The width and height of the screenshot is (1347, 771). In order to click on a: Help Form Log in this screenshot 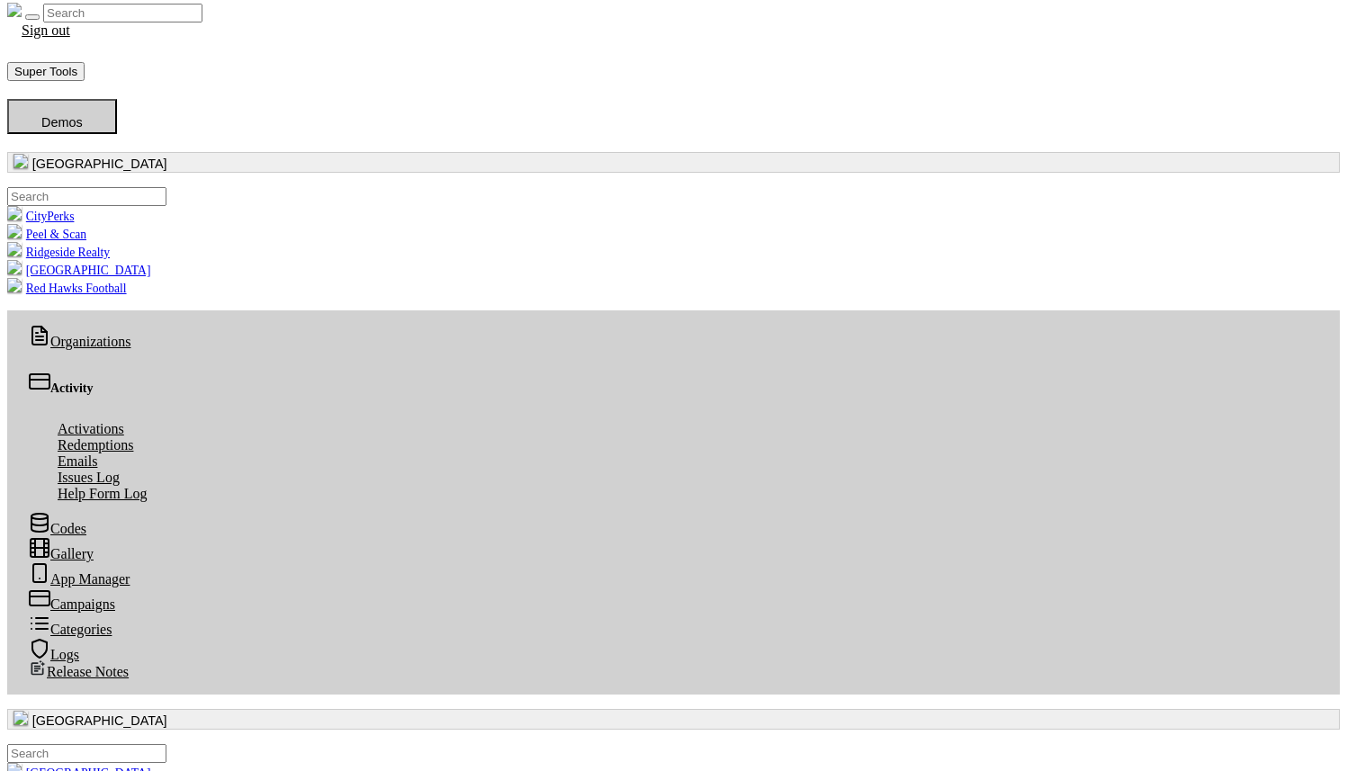, I will do `click(103, 493)`.